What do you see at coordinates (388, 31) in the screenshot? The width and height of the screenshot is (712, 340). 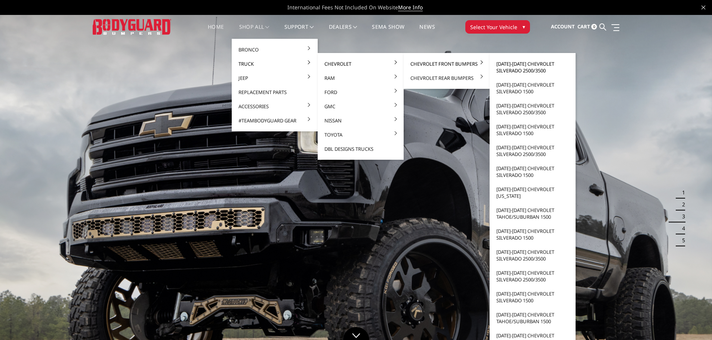 I see `a: SEMA Show` at bounding box center [388, 31].